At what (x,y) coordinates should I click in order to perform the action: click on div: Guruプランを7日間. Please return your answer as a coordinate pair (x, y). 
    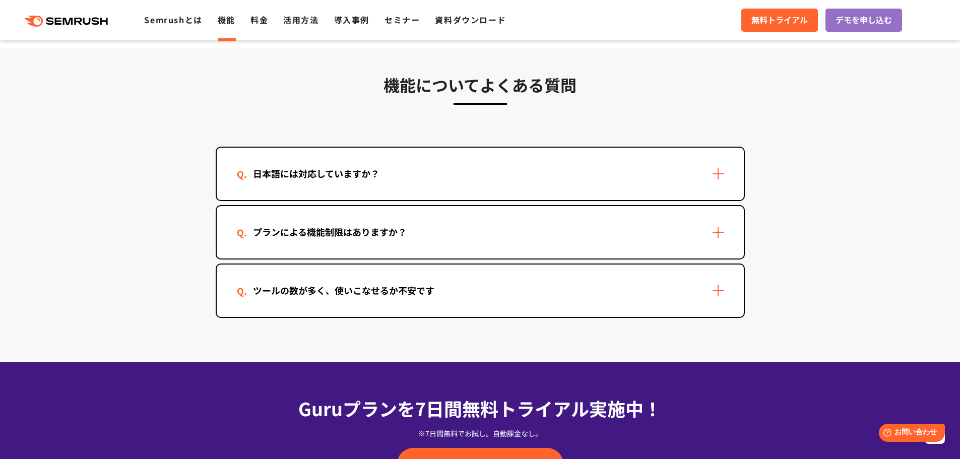
    Looking at the image, I should click on (480, 408).